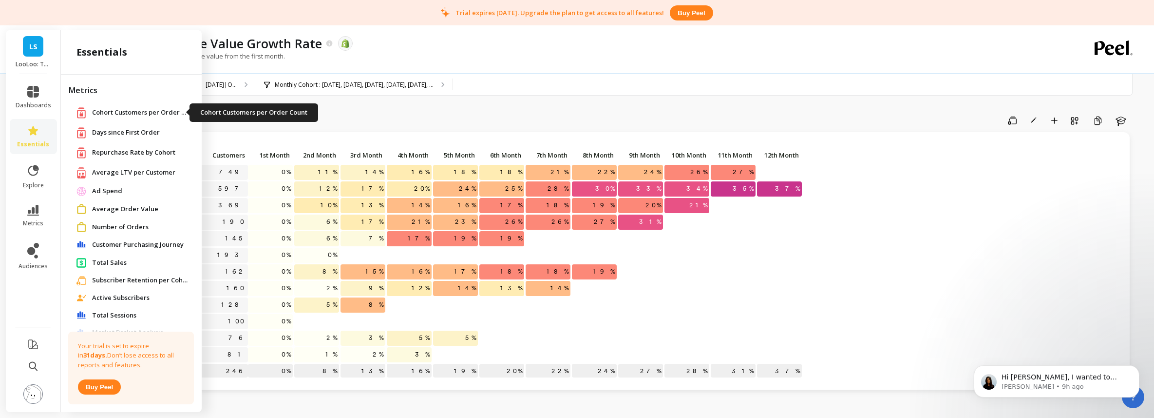 Image resolution: width=1154 pixels, height=418 pixels. What do you see at coordinates (133, 152) in the screenshot?
I see `span: Repurchase Rate by Cohort` at bounding box center [133, 152].